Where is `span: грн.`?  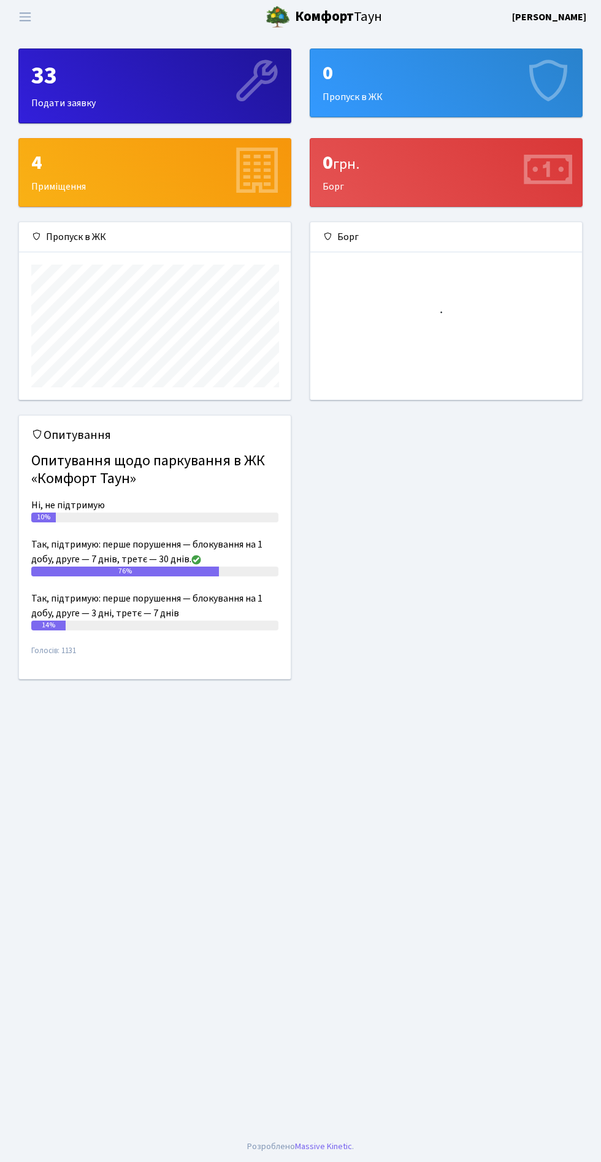 span: грн. is located at coordinates (346, 164).